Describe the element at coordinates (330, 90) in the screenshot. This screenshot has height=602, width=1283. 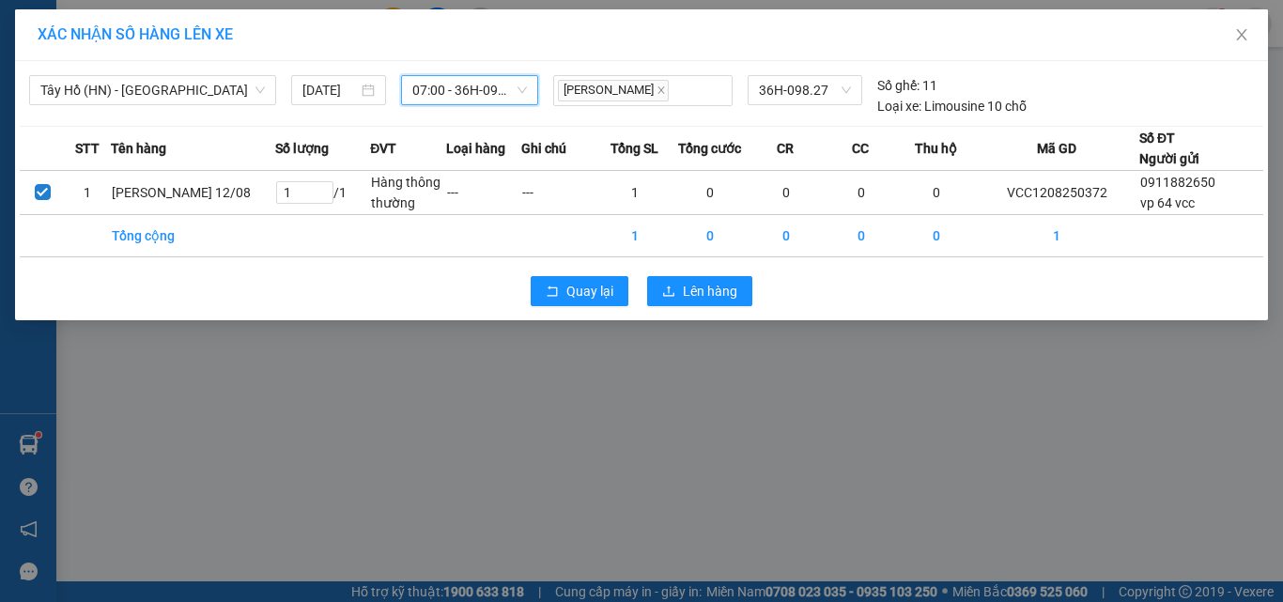
I see `input: 13/08/2025` at that location.